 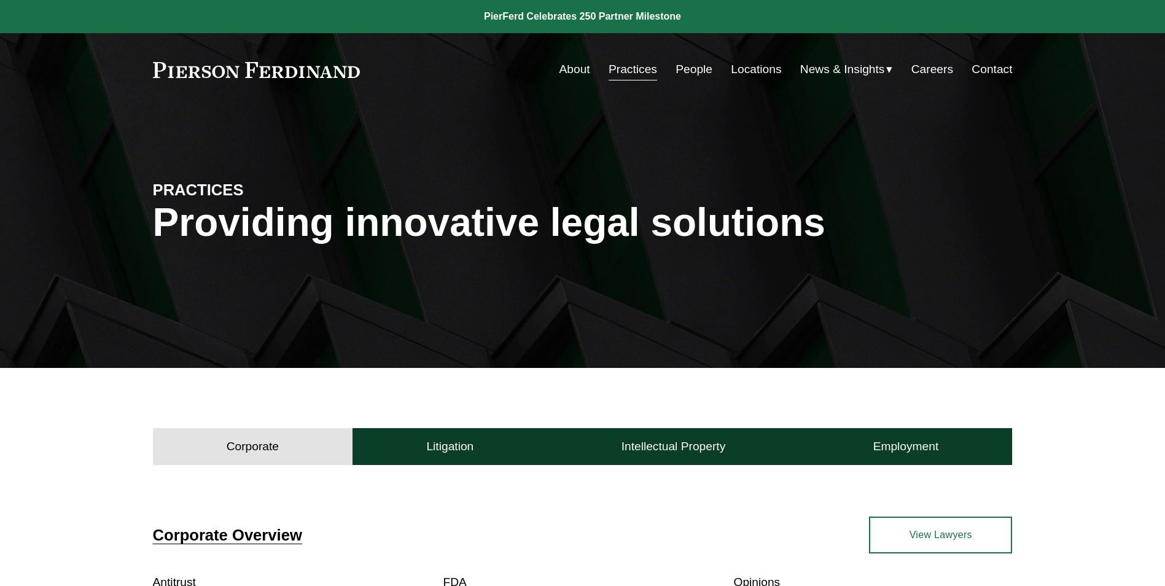 What do you see at coordinates (756, 69) in the screenshot?
I see `a: Locations` at bounding box center [756, 69].